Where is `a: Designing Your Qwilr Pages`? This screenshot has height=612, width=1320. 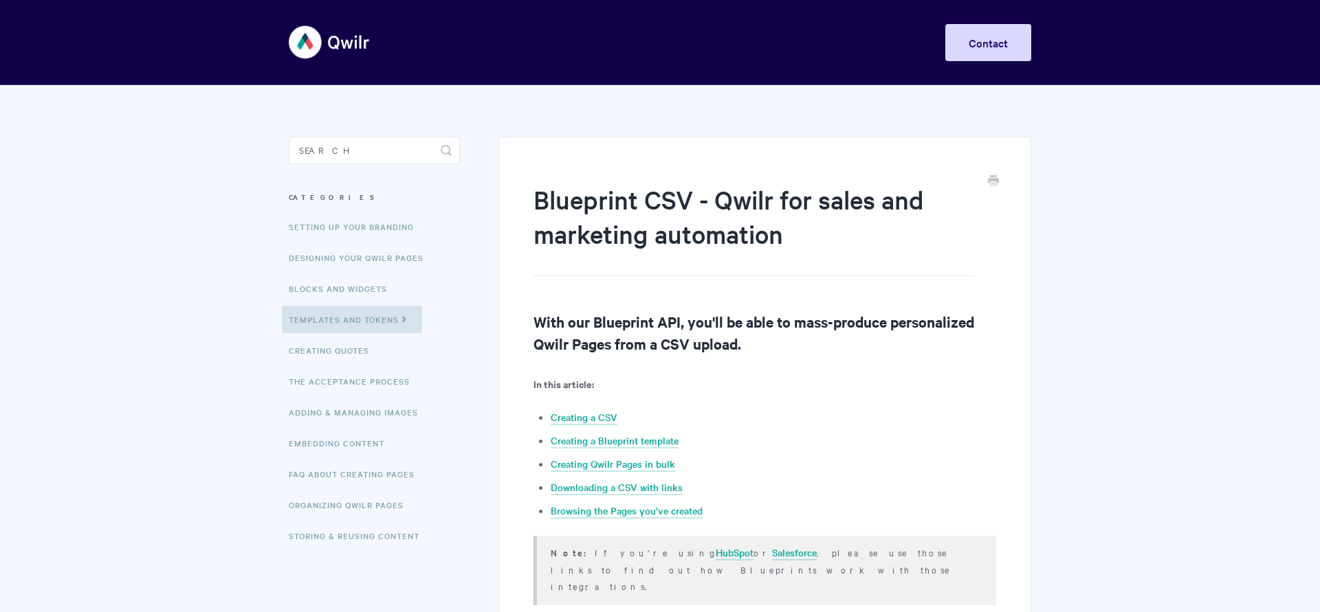 a: Designing Your Qwilr Pages is located at coordinates (361, 258).